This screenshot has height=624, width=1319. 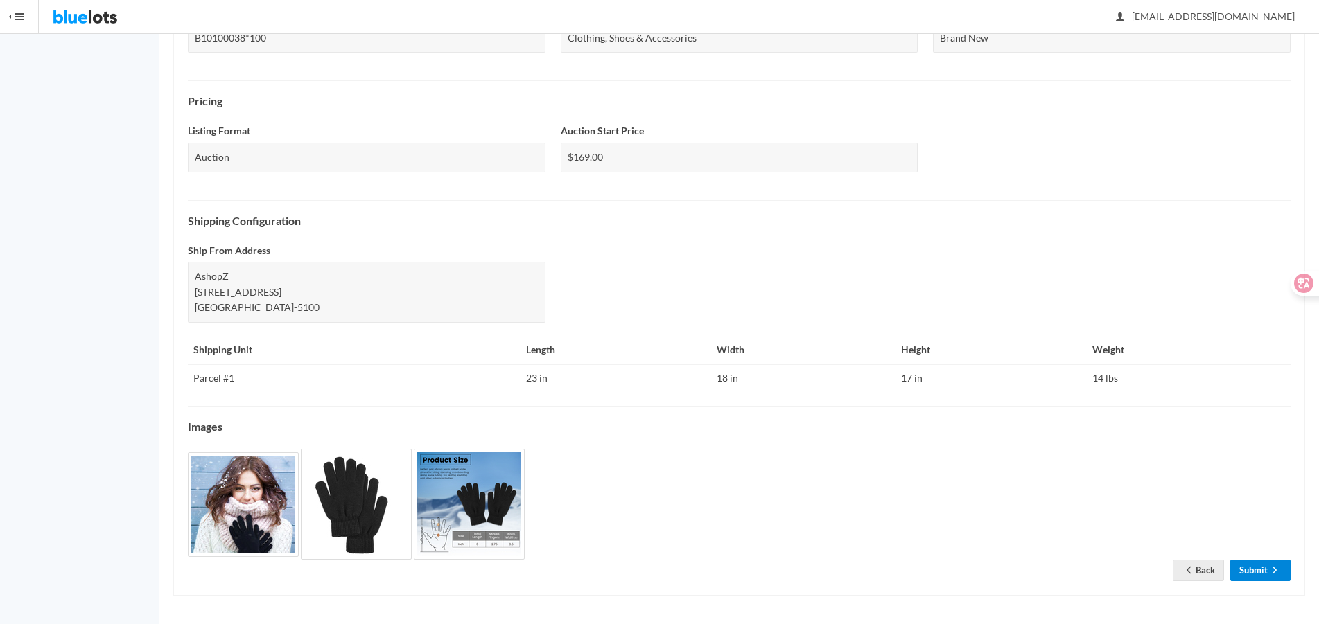 I want to click on td: 14 lbs, so click(x=1188, y=378).